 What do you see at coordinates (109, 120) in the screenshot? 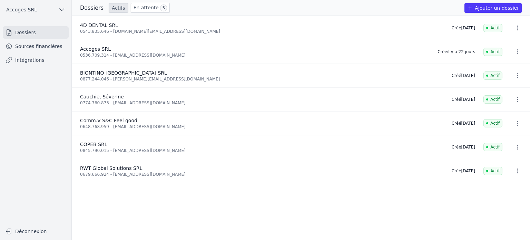
I see `span: Comm.V S&C Feel good` at bounding box center [109, 120].